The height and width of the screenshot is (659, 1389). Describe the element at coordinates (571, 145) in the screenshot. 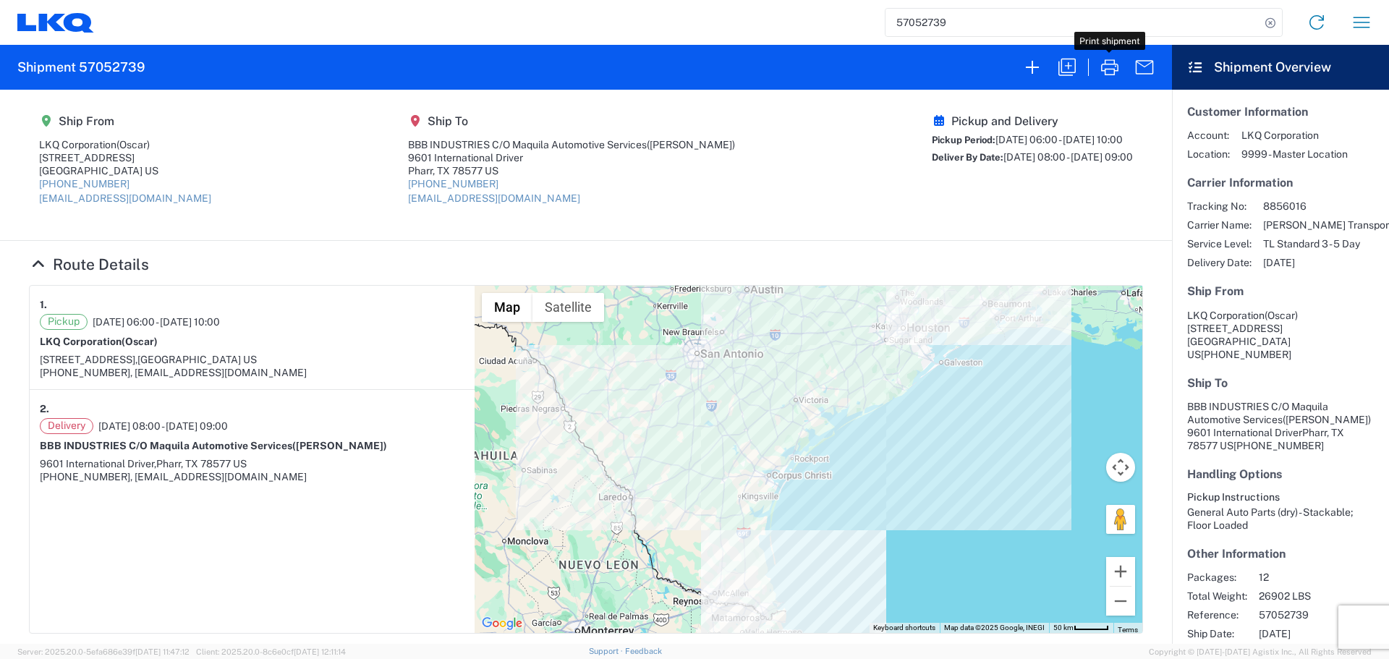

I see `div: BBB INDUSTRIES C/O Maquila Automotive Services` at that location.